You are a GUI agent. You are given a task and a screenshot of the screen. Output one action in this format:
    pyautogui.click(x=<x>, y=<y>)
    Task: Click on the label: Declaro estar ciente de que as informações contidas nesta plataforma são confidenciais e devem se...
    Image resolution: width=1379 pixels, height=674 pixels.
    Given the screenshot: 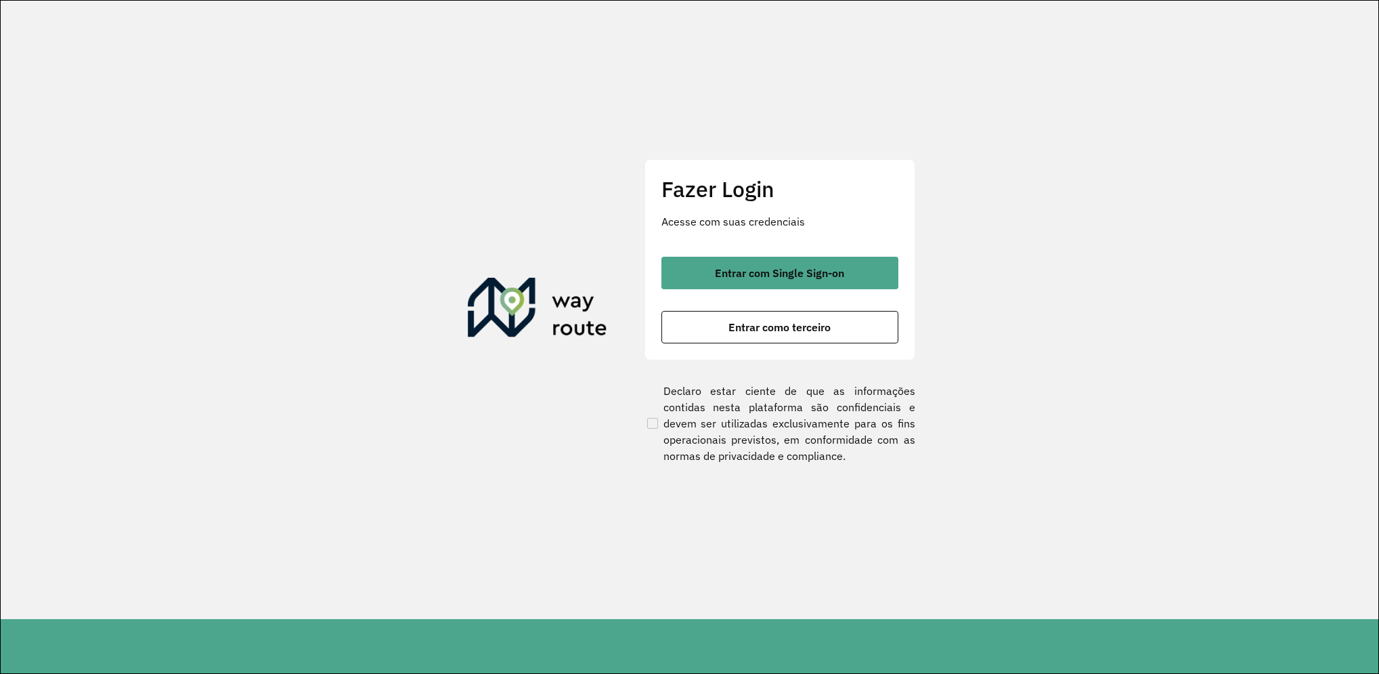 What is the action you would take?
    pyautogui.click(x=780, y=423)
    